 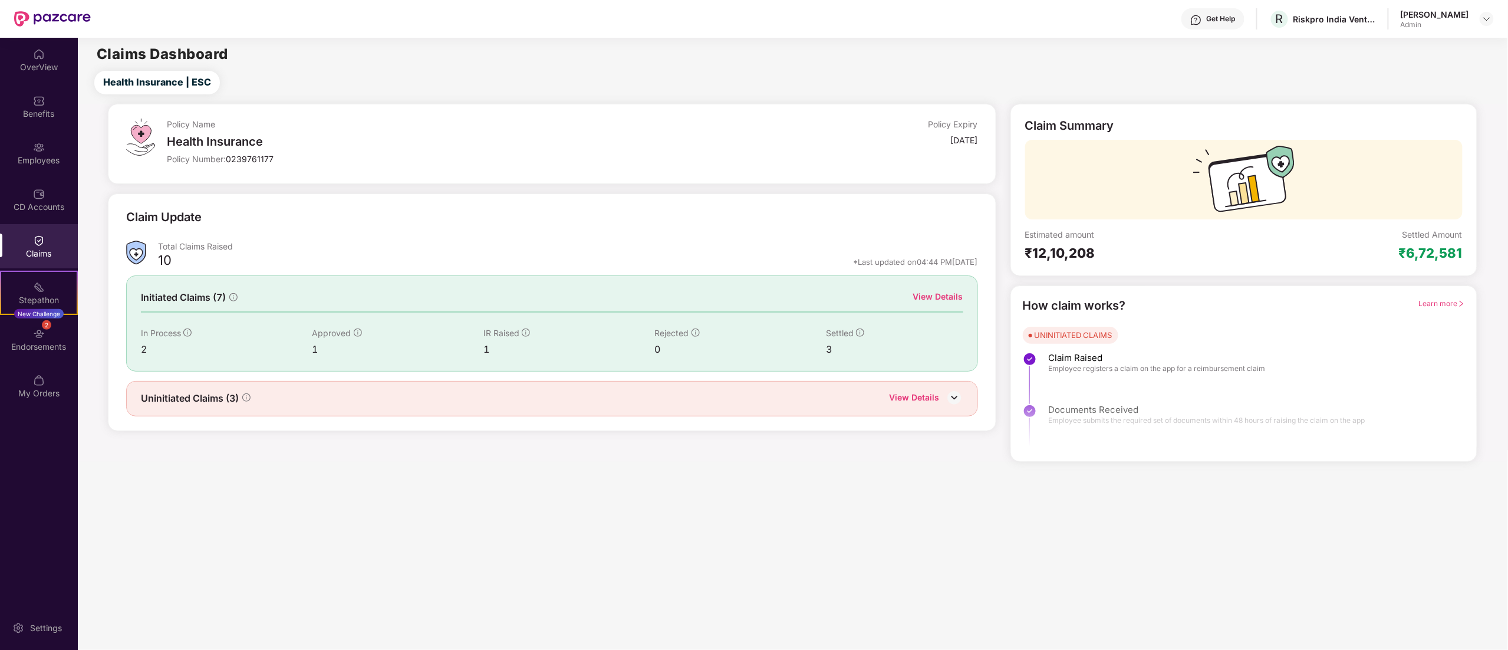 What do you see at coordinates (1279, 19) in the screenshot?
I see `span: R` at bounding box center [1279, 19].